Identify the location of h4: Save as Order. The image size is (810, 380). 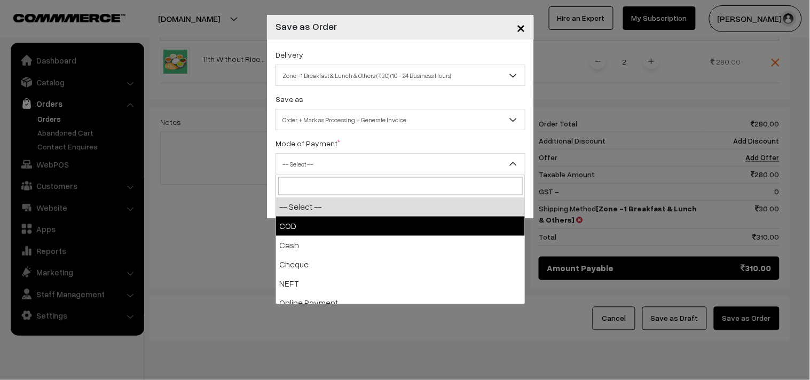
(306, 26).